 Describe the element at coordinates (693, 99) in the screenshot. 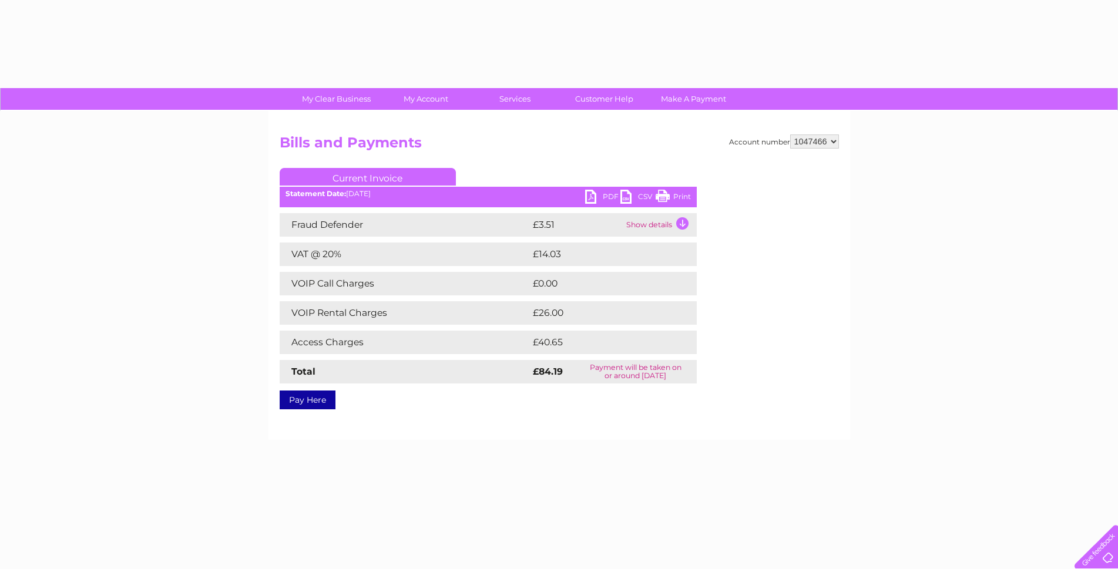

I see `a: Make A Payment` at that location.